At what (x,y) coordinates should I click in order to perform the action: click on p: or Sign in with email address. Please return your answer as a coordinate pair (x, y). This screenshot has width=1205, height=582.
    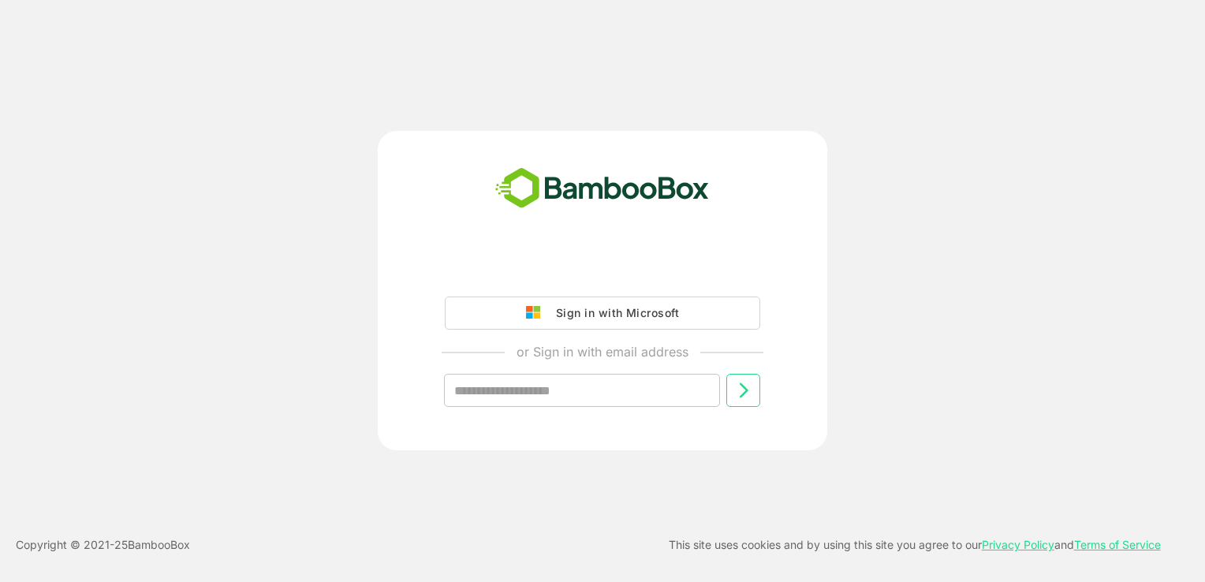
    Looking at the image, I should click on (602, 352).